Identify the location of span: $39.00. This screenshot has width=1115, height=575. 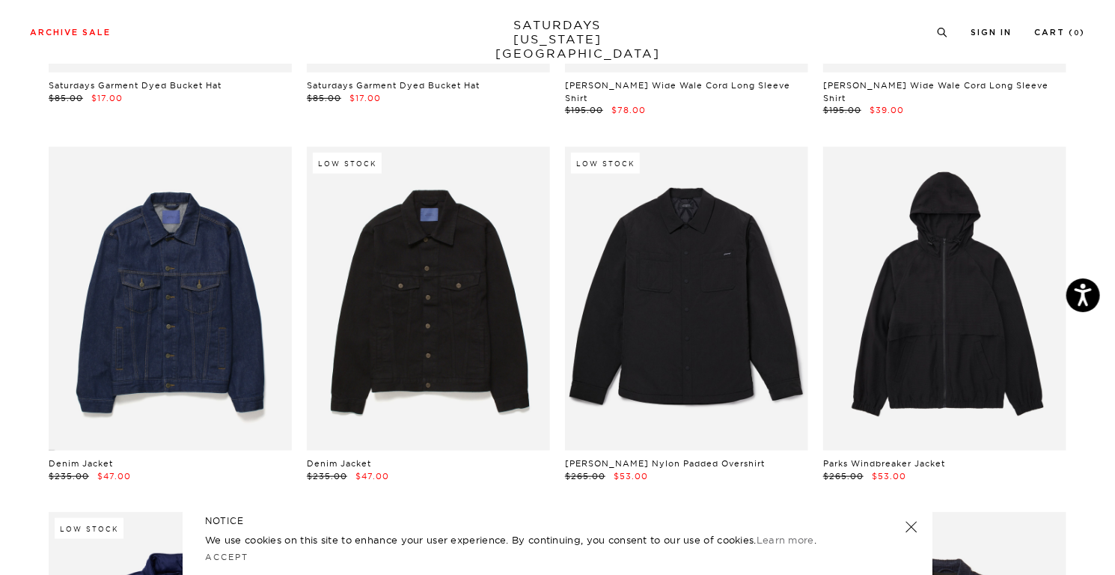
(887, 110).